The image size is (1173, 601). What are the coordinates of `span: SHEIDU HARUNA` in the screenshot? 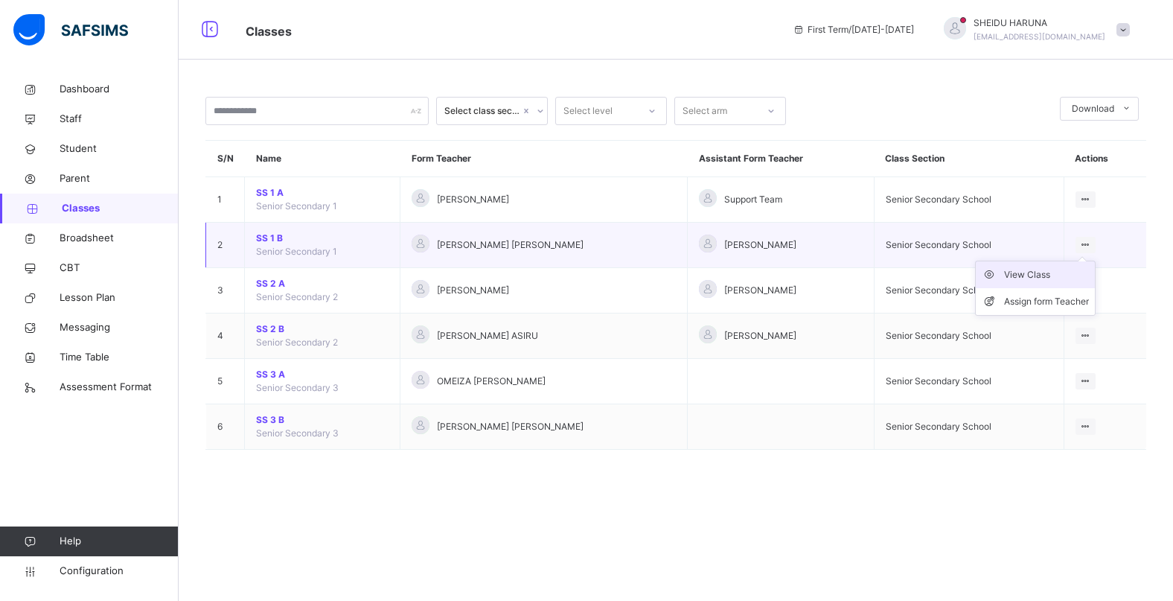 It's located at (1039, 23).